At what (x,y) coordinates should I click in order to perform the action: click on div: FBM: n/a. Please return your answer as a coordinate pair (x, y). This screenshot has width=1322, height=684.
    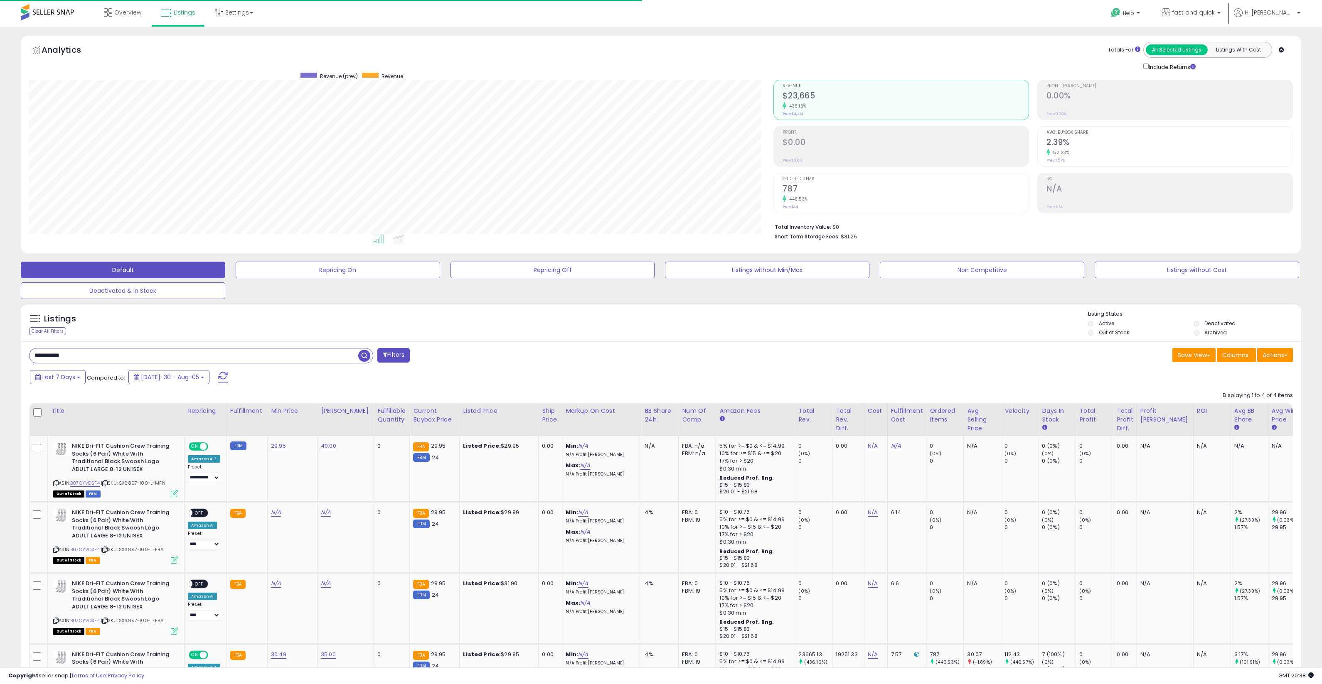
    Looking at the image, I should click on (696, 454).